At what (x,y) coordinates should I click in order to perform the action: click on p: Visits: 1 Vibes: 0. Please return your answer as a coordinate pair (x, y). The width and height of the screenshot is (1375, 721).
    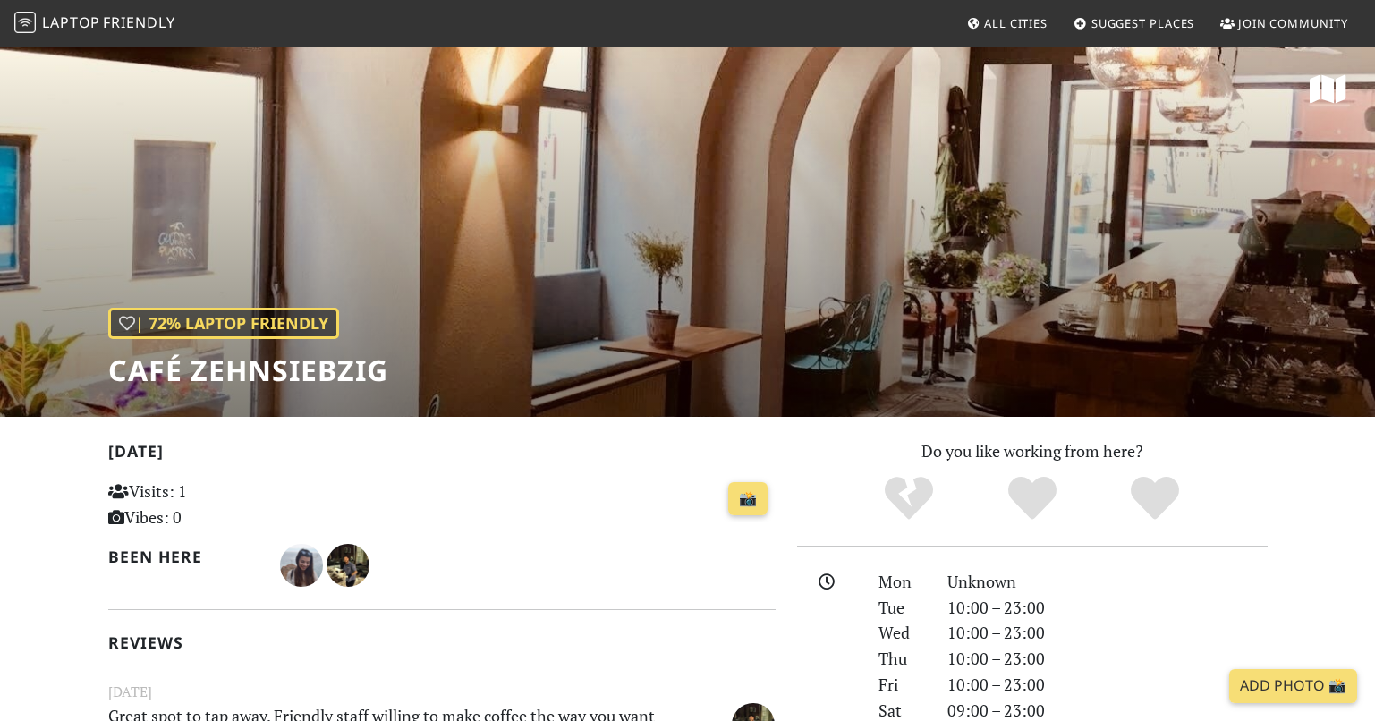
    Looking at the image, I should click on (212, 504).